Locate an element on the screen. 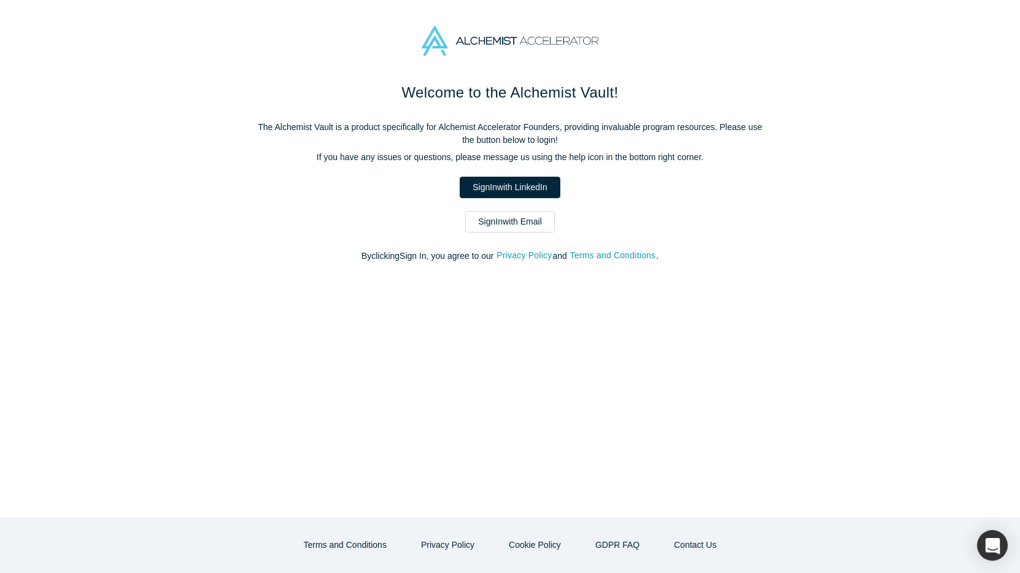  p: If you have any issues or questions, please message us using the help icon in the bottom right co... is located at coordinates (510, 157).